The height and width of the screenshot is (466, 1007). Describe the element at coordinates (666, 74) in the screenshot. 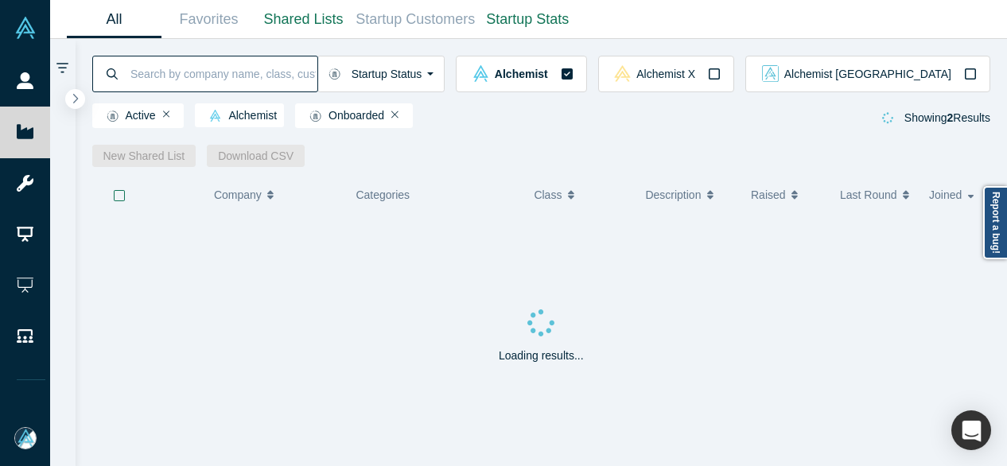

I see `button: alchemistx Vault LogoAlchemist X` at that location.